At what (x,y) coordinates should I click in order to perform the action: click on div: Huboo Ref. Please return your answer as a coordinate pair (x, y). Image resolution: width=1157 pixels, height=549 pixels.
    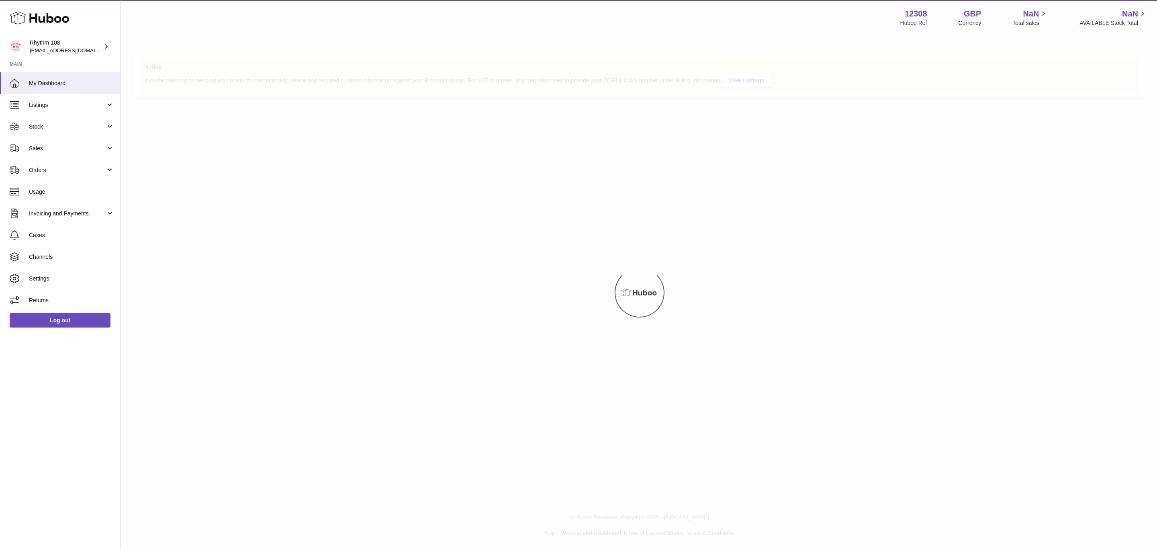
    Looking at the image, I should click on (913, 23).